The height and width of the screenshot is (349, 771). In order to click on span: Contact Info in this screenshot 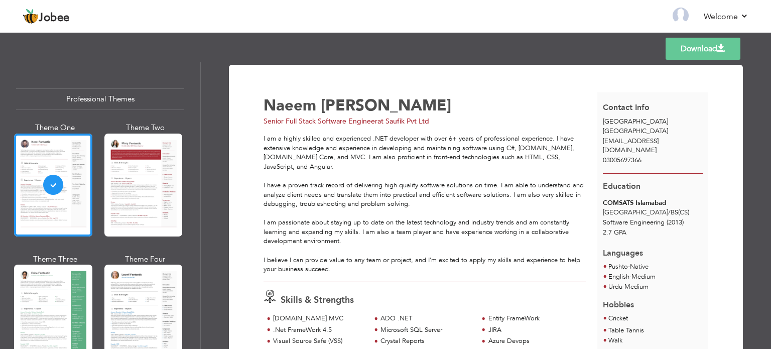, I will do `click(626, 107)`.